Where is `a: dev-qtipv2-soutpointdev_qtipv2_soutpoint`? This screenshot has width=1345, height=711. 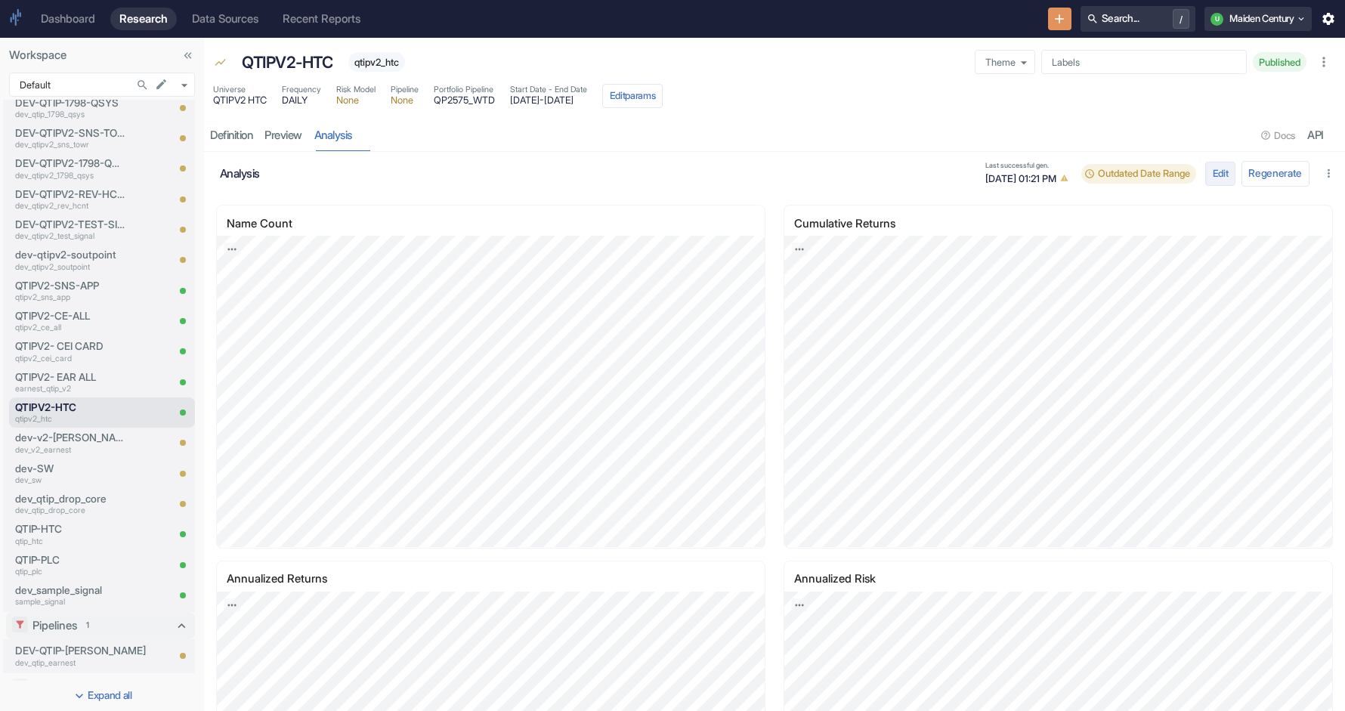 a: dev-qtipv2-soutpointdev_qtipv2_soutpoint is located at coordinates (70, 260).